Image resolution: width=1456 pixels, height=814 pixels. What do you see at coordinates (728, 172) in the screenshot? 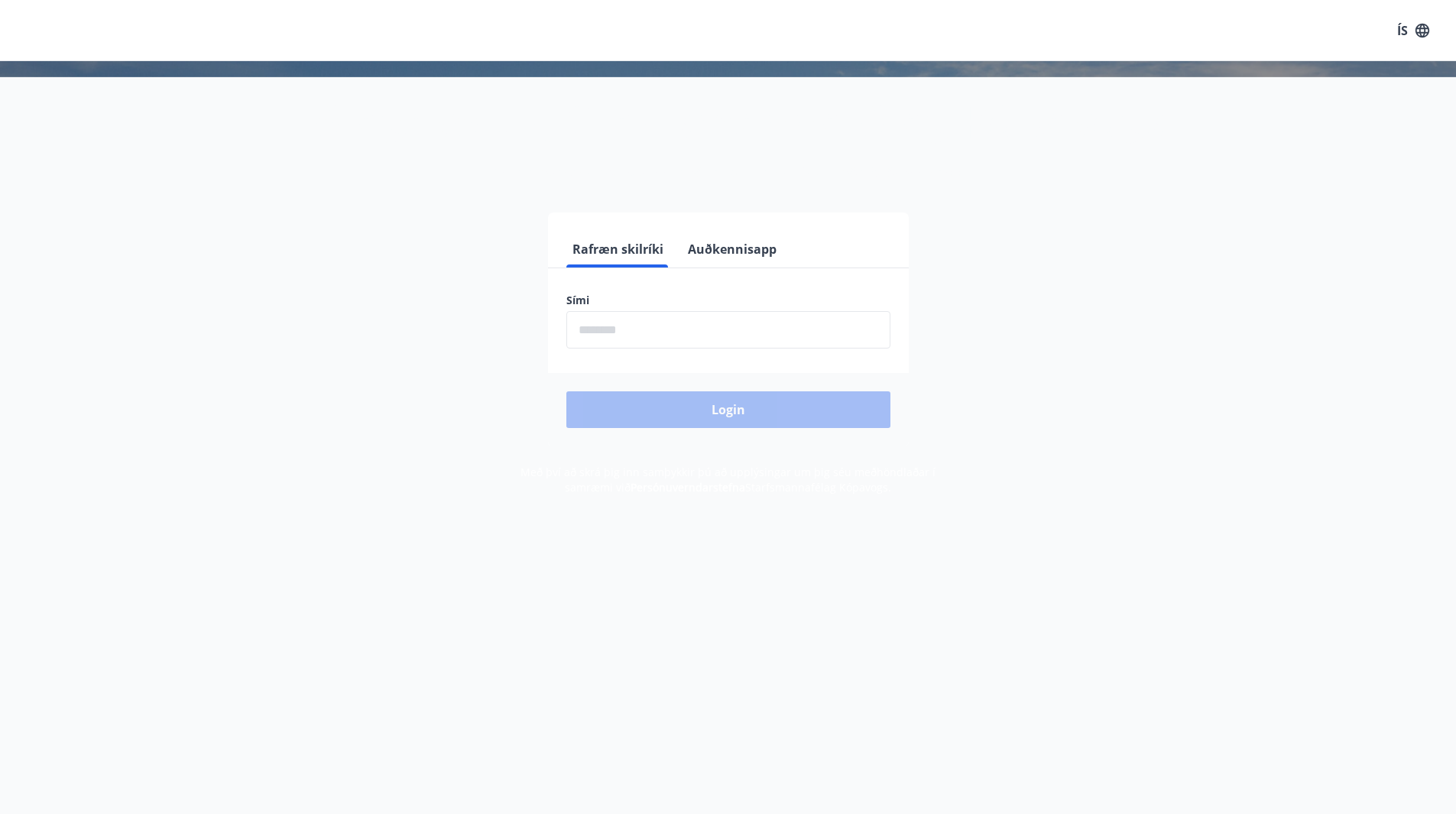
I see `span: Vinsamlegast skráðu þig inn með rafrænum skilríkjum eða Auðkennisappi.` at bounding box center [728, 172].